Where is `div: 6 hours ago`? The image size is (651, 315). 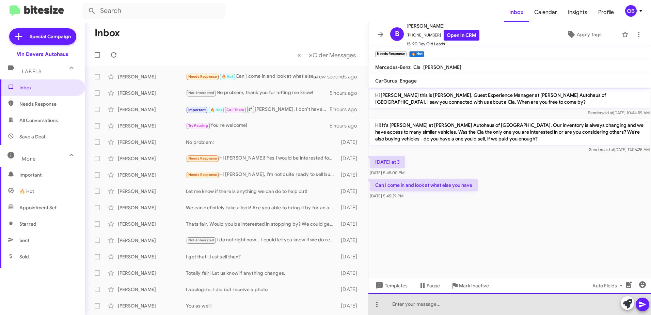
div: 6 hours ago is located at coordinates (346, 126).